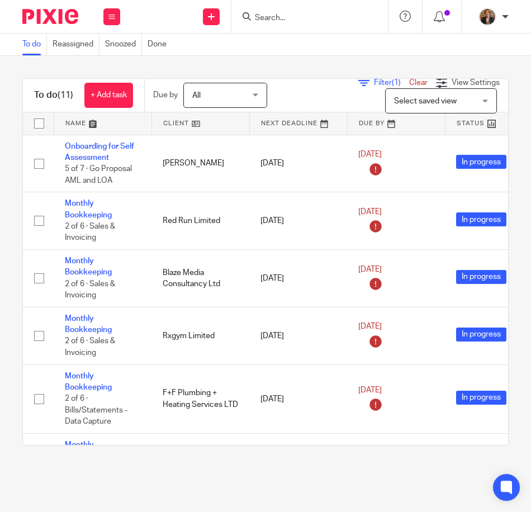 The width and height of the screenshot is (531, 512). I want to click on td: Rxgym Limited, so click(200, 336).